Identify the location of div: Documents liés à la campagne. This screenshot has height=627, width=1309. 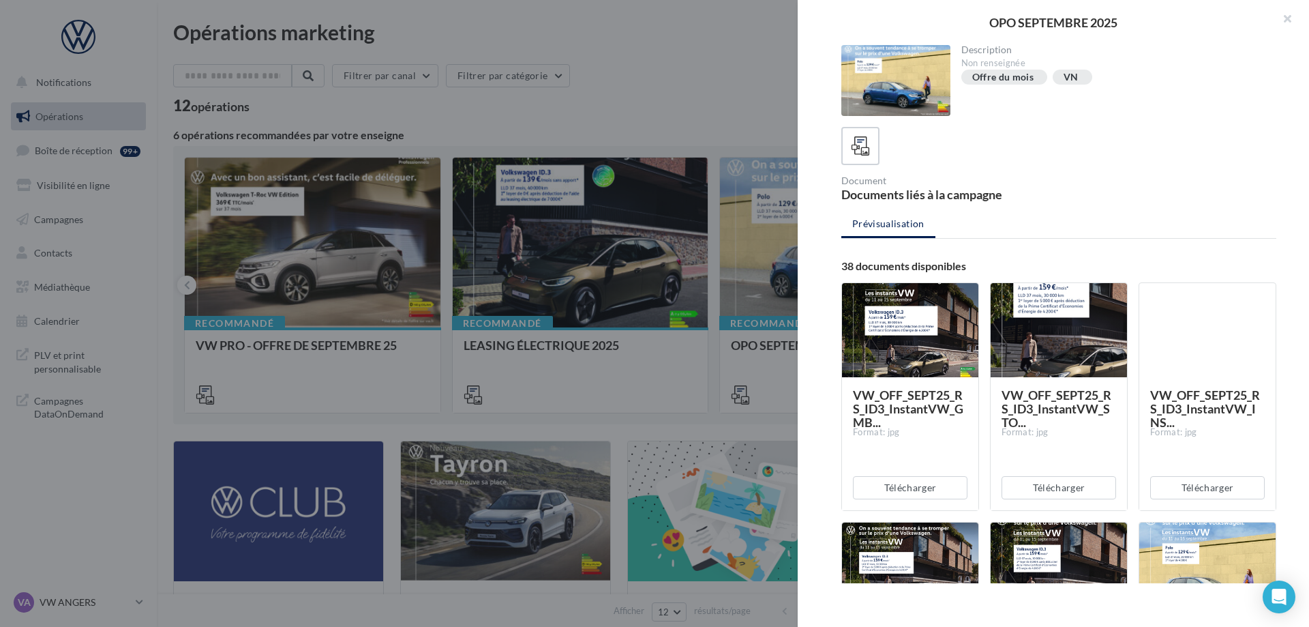
(947, 194).